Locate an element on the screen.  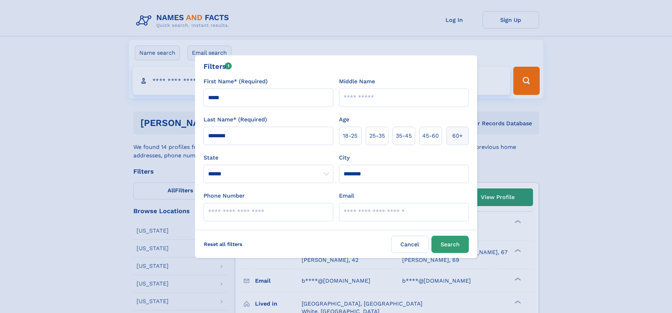
label: State is located at coordinates (269, 158).